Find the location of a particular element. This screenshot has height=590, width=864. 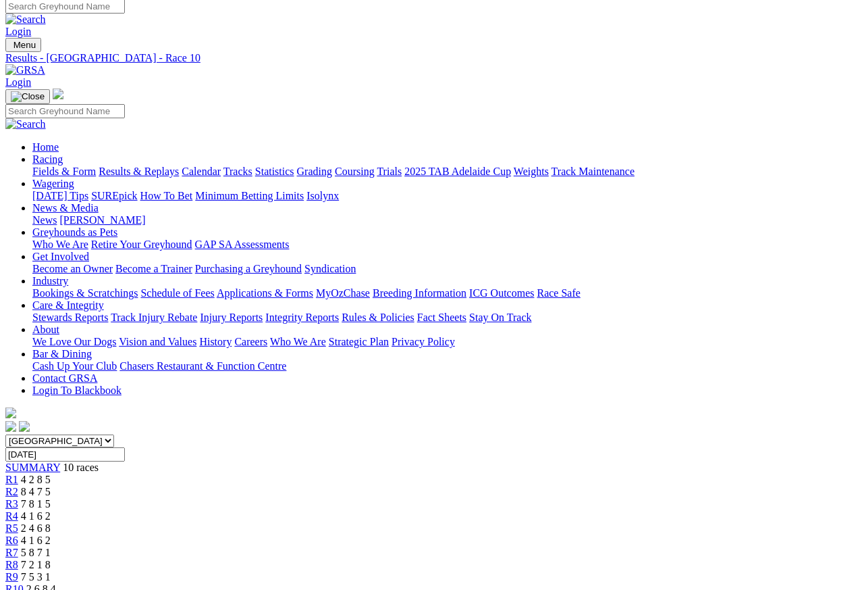

a: Contact GRSA is located at coordinates (65, 377).